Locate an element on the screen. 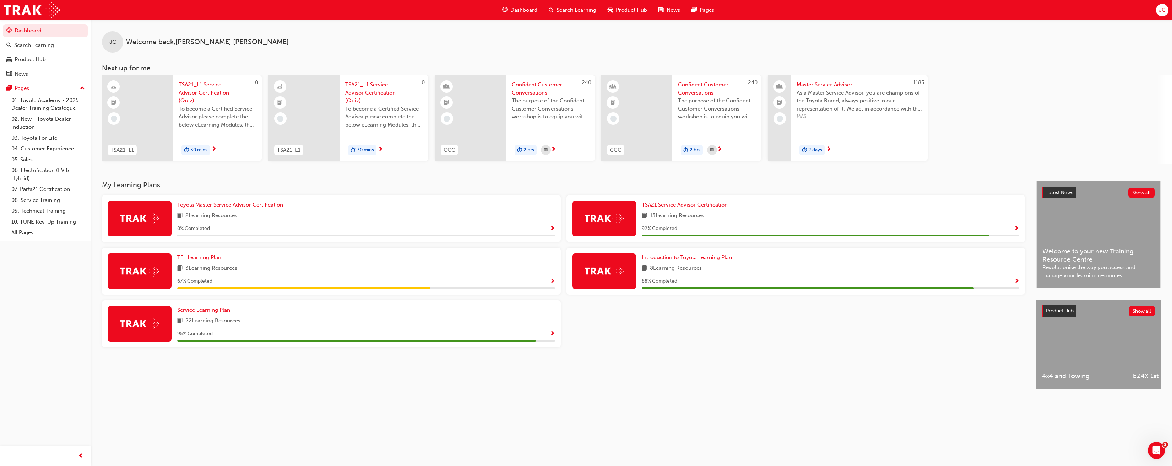 The image size is (1172, 466). span: 22 Learning Resources is located at coordinates (213, 321).